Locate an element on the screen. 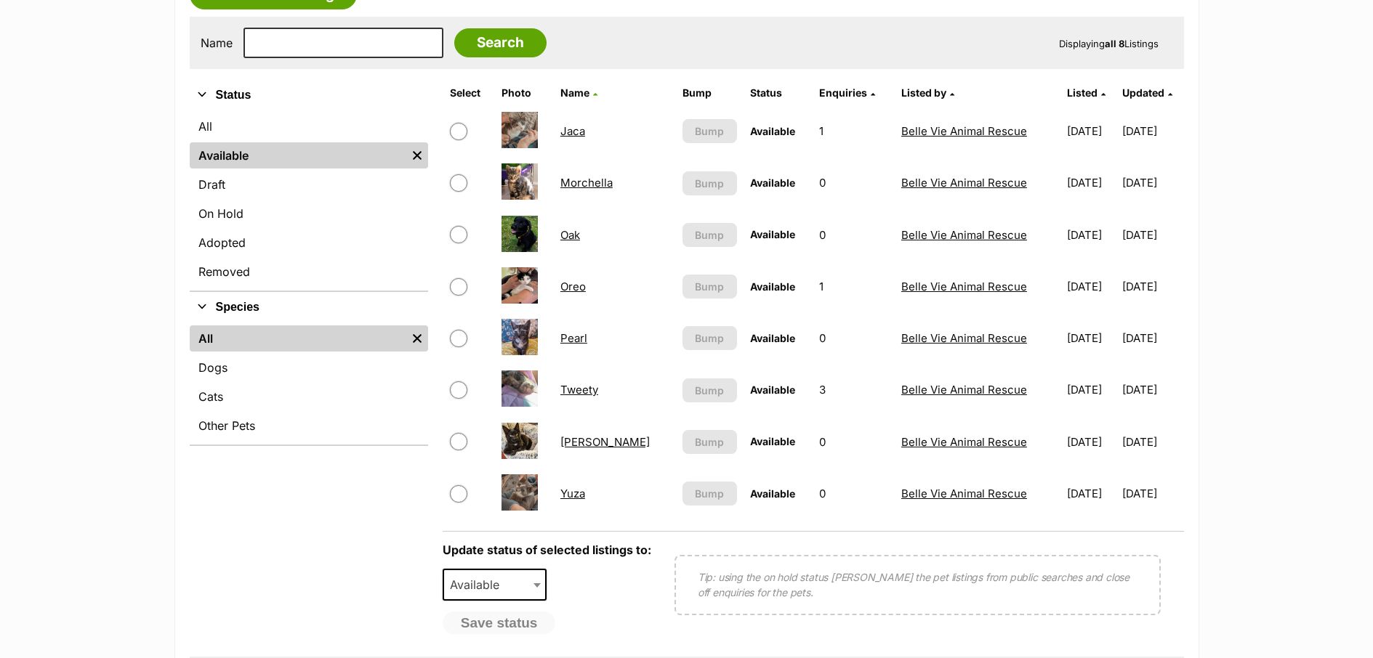  a: Enquiries is located at coordinates (847, 92).